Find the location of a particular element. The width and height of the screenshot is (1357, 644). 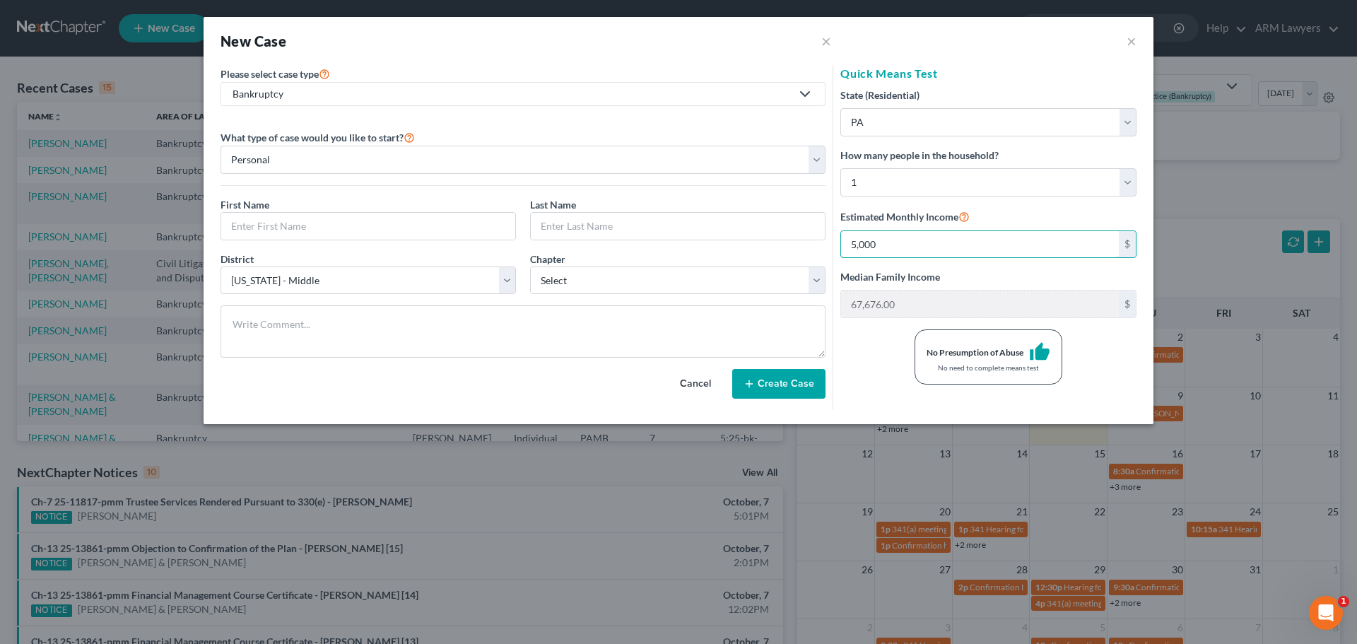

label: Median Family Income is located at coordinates (890, 276).